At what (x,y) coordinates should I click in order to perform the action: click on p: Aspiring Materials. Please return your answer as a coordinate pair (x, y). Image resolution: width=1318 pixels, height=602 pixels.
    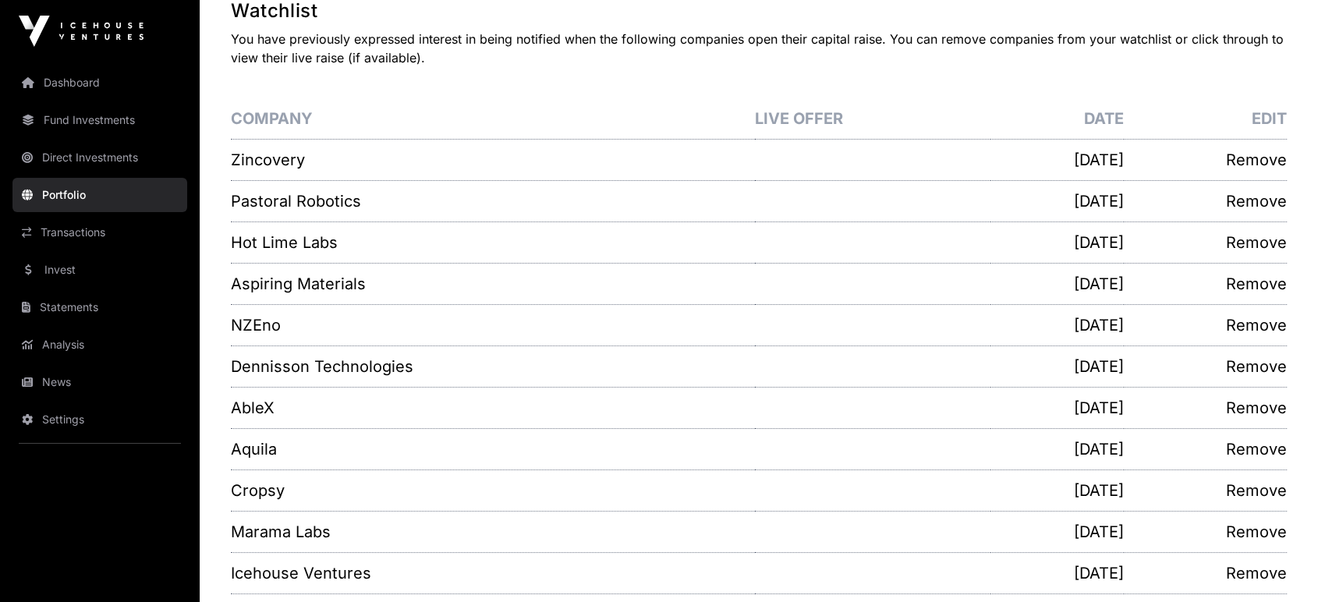
    Looking at the image, I should click on (493, 284).